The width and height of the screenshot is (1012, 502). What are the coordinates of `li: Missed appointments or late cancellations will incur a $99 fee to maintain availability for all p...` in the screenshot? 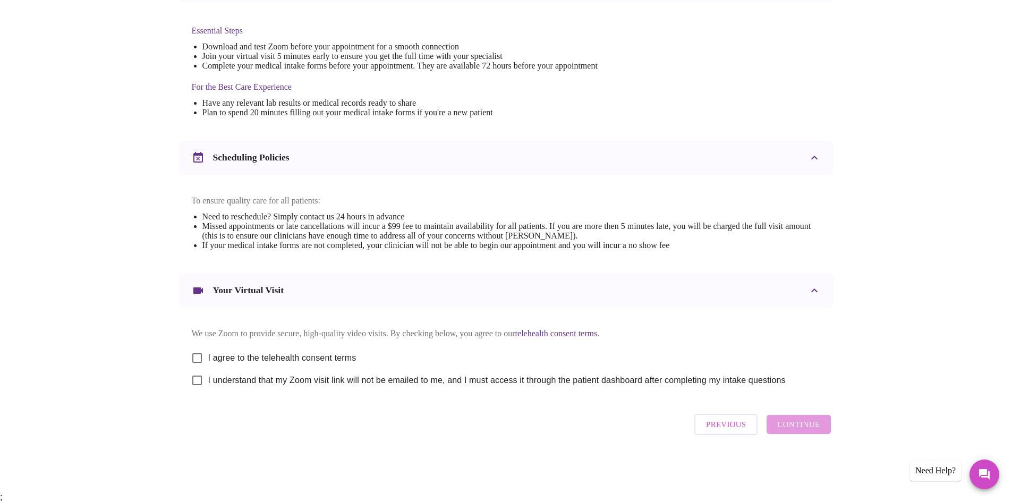 It's located at (512, 231).